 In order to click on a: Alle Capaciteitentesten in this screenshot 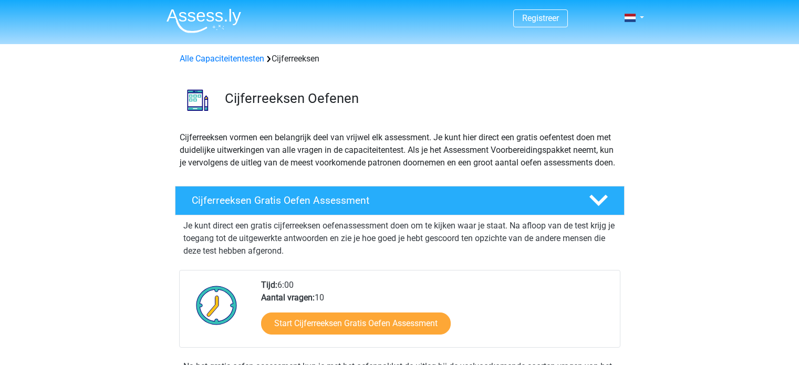, I will do `click(222, 58)`.